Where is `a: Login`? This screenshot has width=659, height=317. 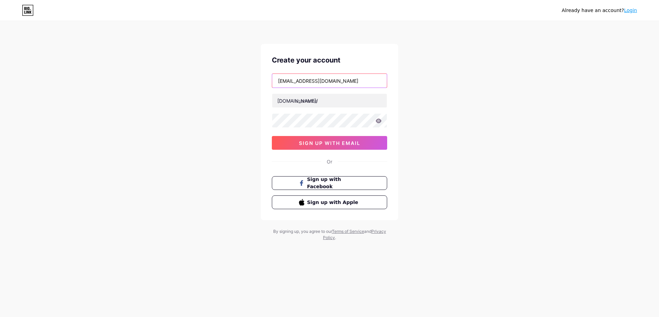 a: Login is located at coordinates (630, 10).